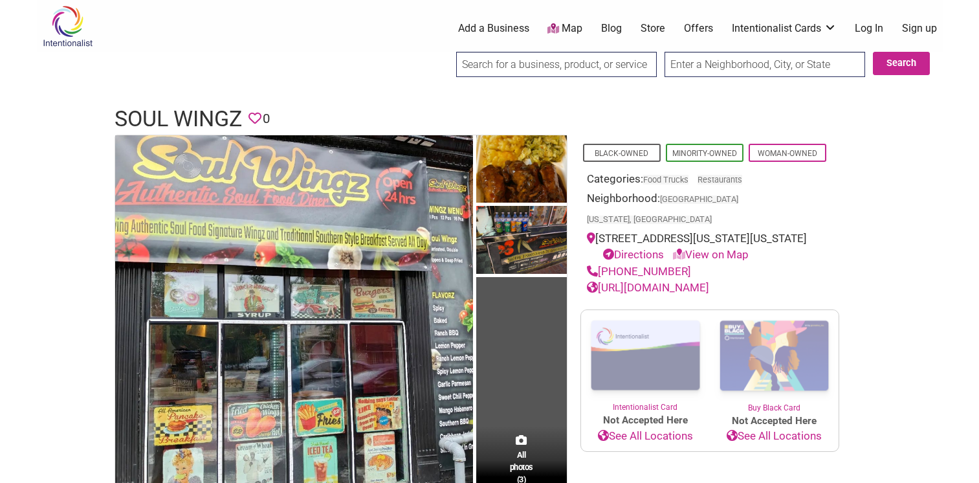 The height and width of the screenshot is (483, 979). I want to click on a: Add a Business, so click(494, 28).